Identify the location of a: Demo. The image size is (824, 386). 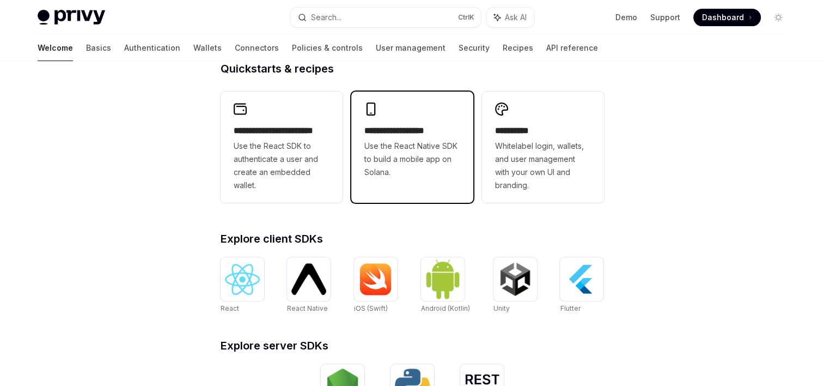
(626, 17).